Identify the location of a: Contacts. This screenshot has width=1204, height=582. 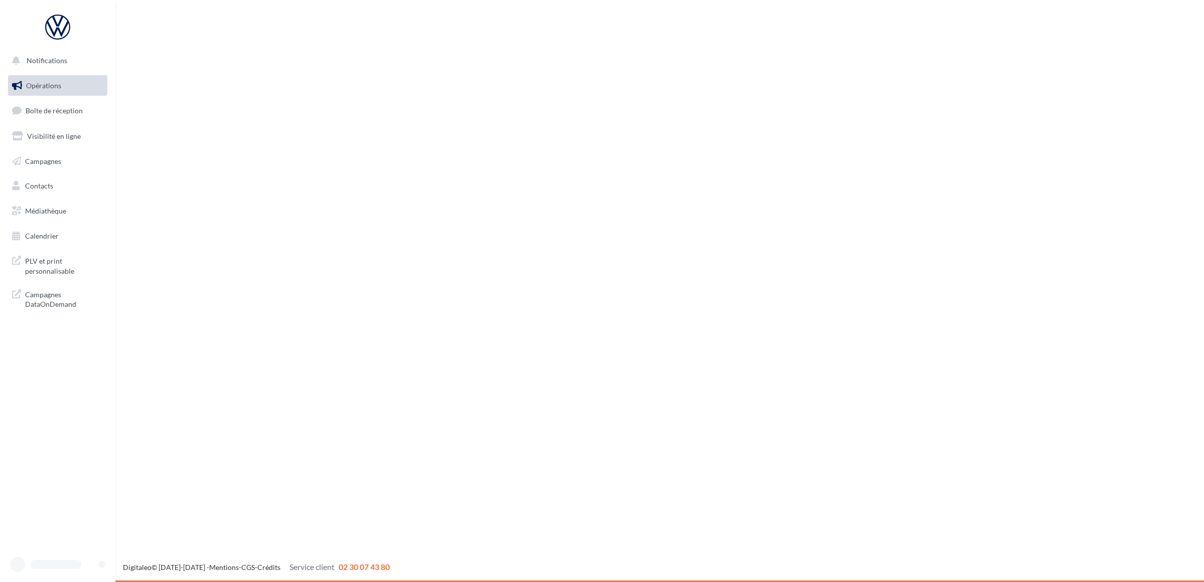
(58, 186).